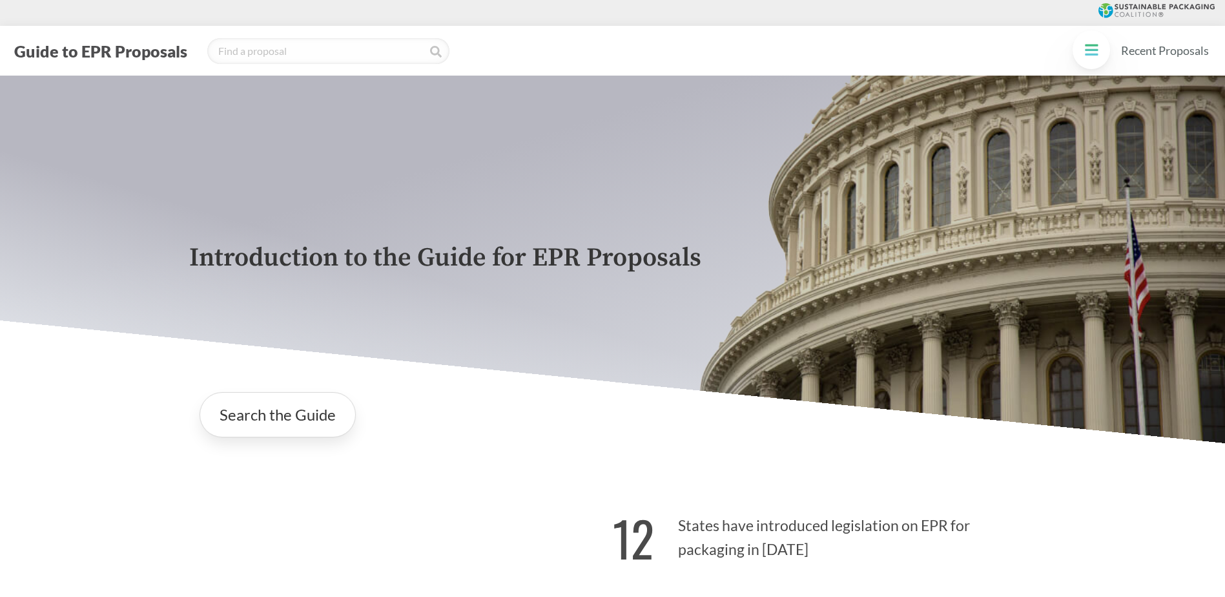  What do you see at coordinates (613, 258) in the screenshot?
I see `p: Introduction to the Guide for EPR Proposals` at bounding box center [613, 258].